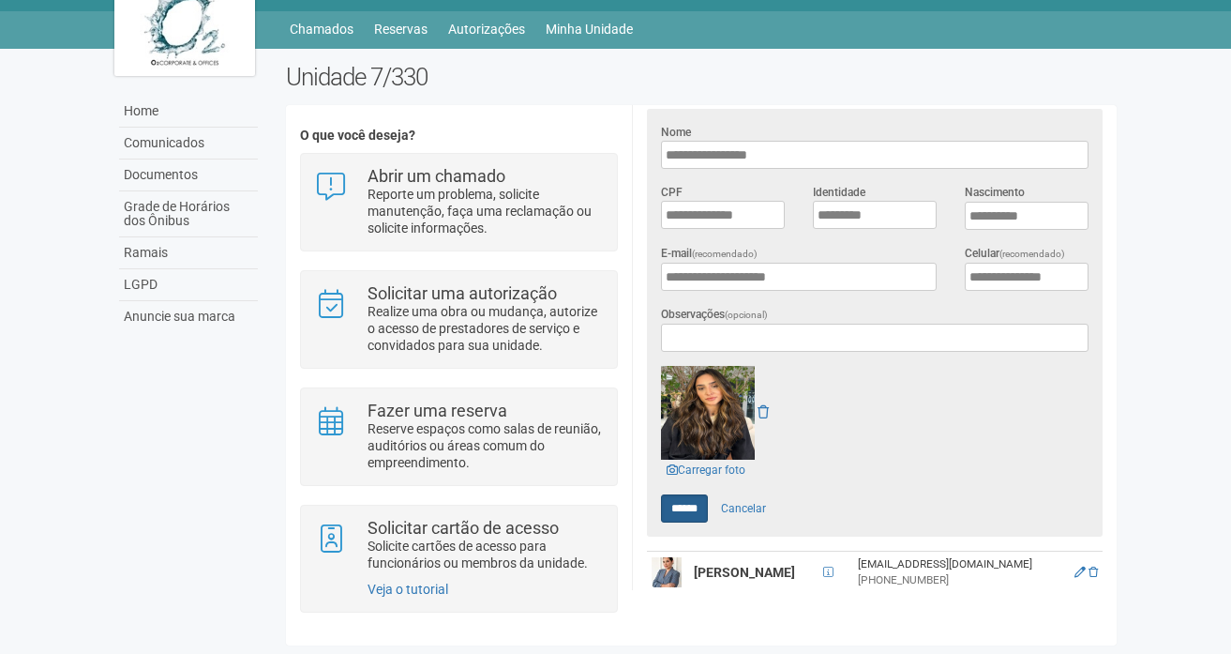 Image resolution: width=1231 pixels, height=654 pixels. I want to click on a: Anuncie sua marca, so click(189, 316).